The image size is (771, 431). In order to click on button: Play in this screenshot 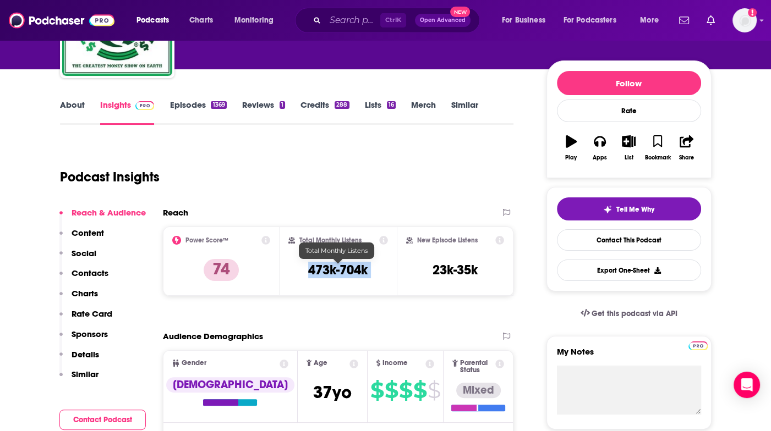, I will do `click(571, 148)`.